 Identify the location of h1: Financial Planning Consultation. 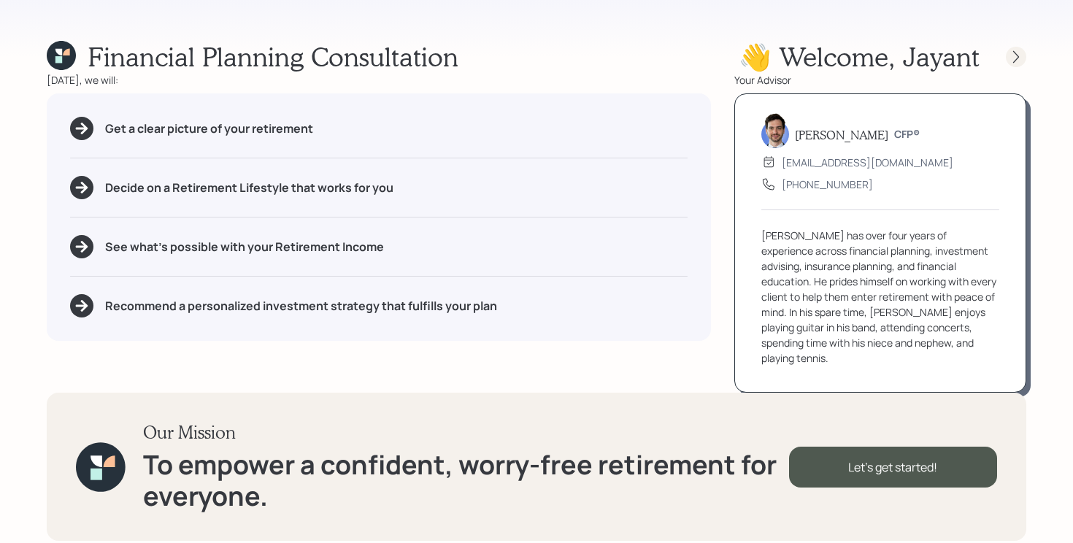
(273, 56).